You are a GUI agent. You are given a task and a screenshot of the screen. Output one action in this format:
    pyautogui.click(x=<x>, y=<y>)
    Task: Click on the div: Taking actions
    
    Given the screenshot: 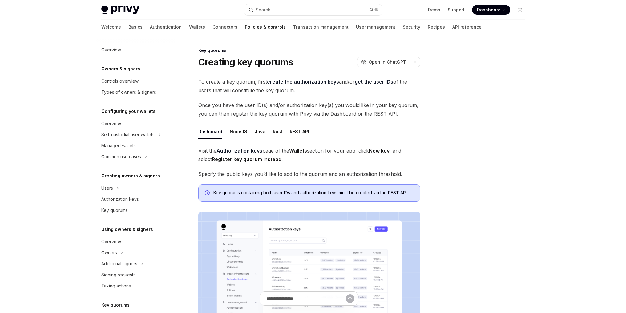 What is the action you would take?
    pyautogui.click(x=116, y=286)
    